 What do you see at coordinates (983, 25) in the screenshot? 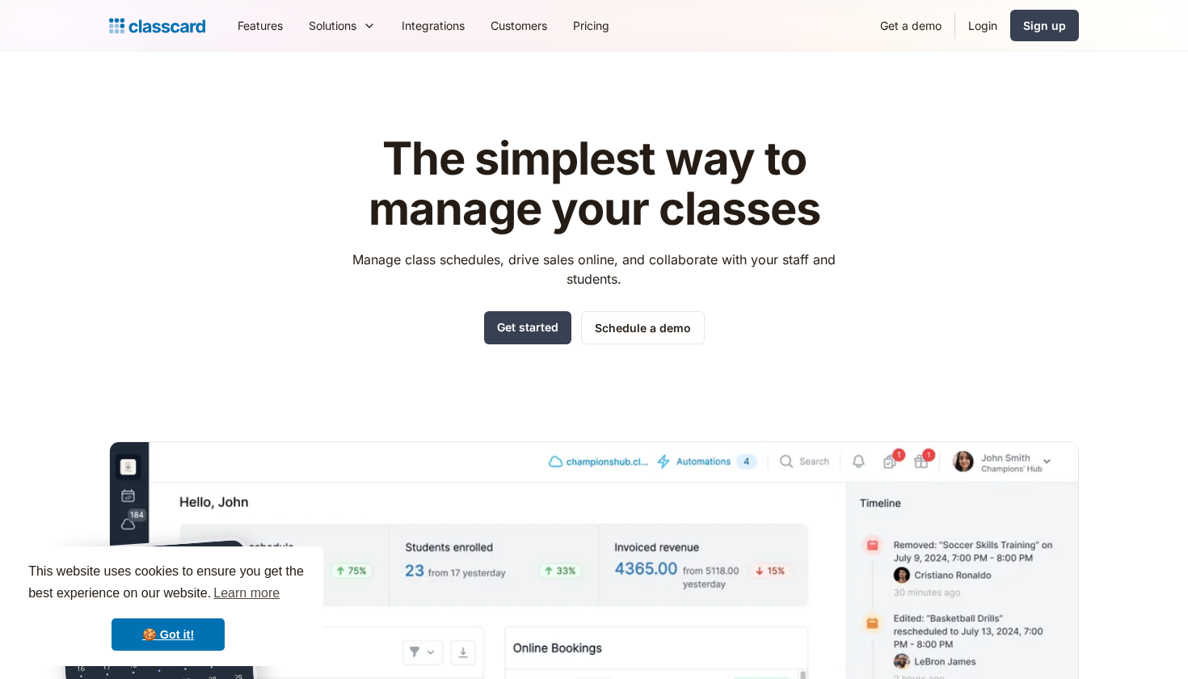
I see `a: Login` at bounding box center [983, 25].